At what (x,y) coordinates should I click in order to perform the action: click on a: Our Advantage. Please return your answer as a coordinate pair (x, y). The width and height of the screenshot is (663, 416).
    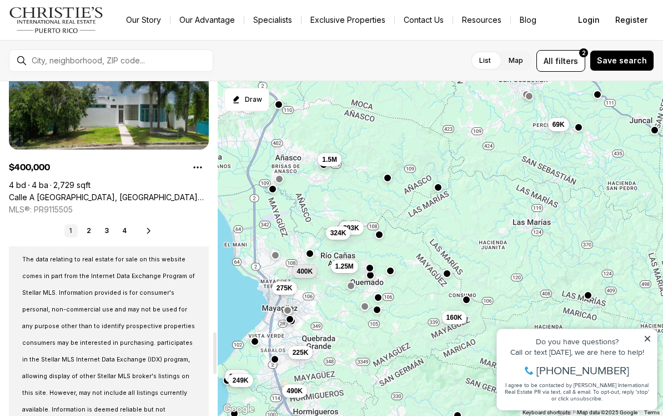
    Looking at the image, I should click on (207, 20).